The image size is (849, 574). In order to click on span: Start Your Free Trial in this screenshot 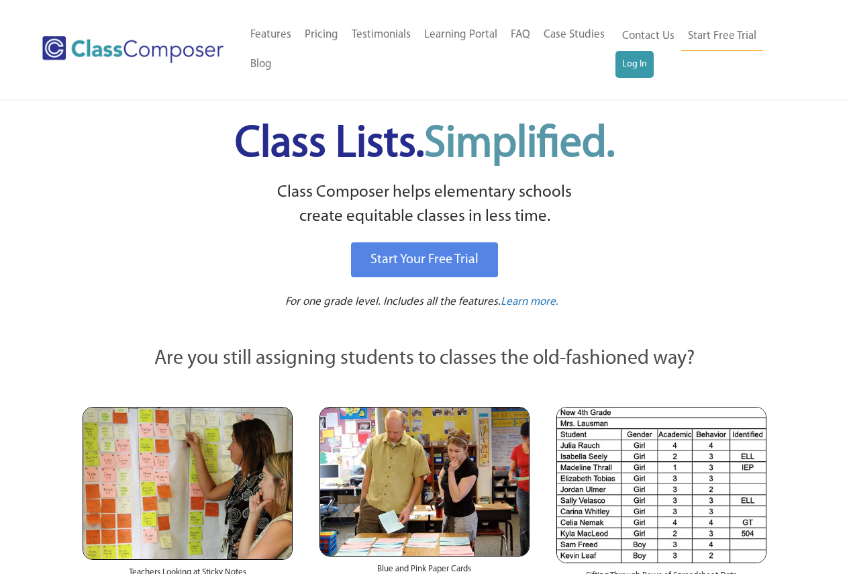, I will do `click(424, 260)`.